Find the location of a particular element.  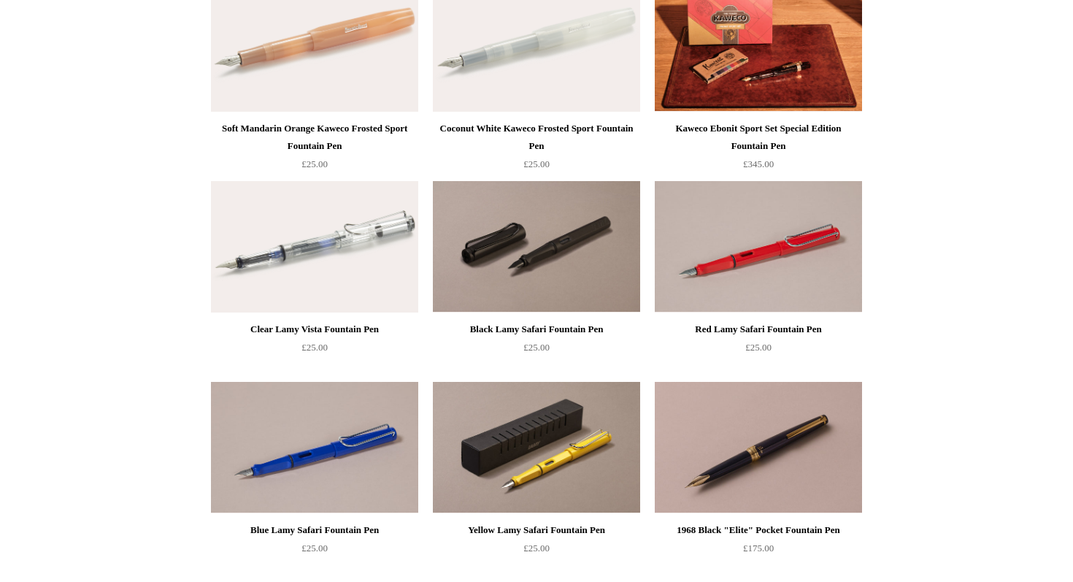

a: Clear Lamy Vista Fountain Pen £25.00 is located at coordinates (315, 350).